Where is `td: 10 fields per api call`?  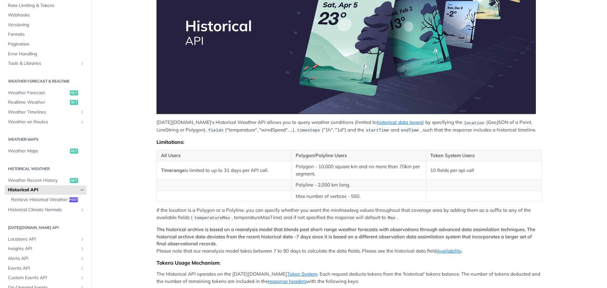 td: 10 fields per api call is located at coordinates (483, 170).